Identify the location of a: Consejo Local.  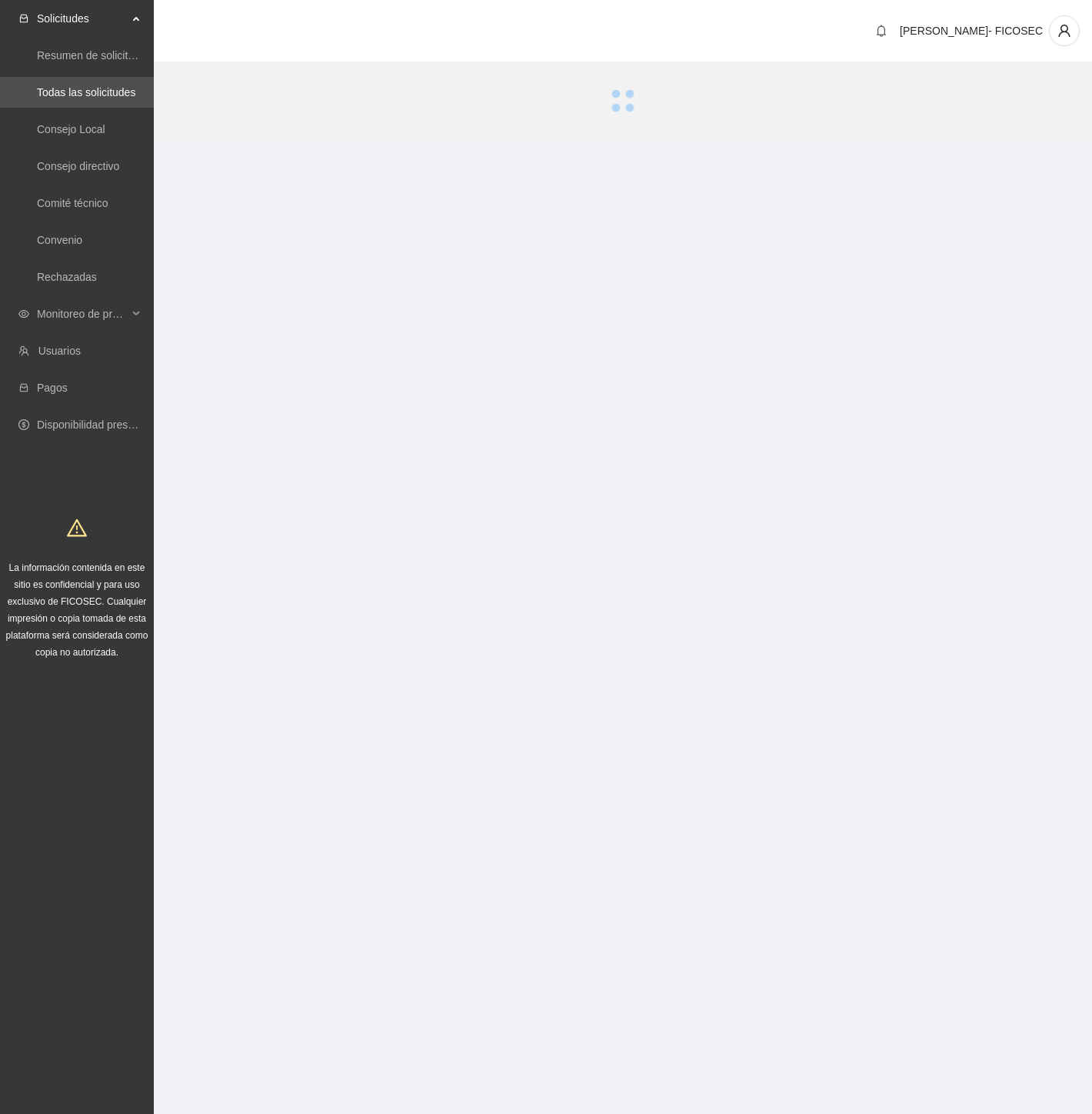
(71, 129).